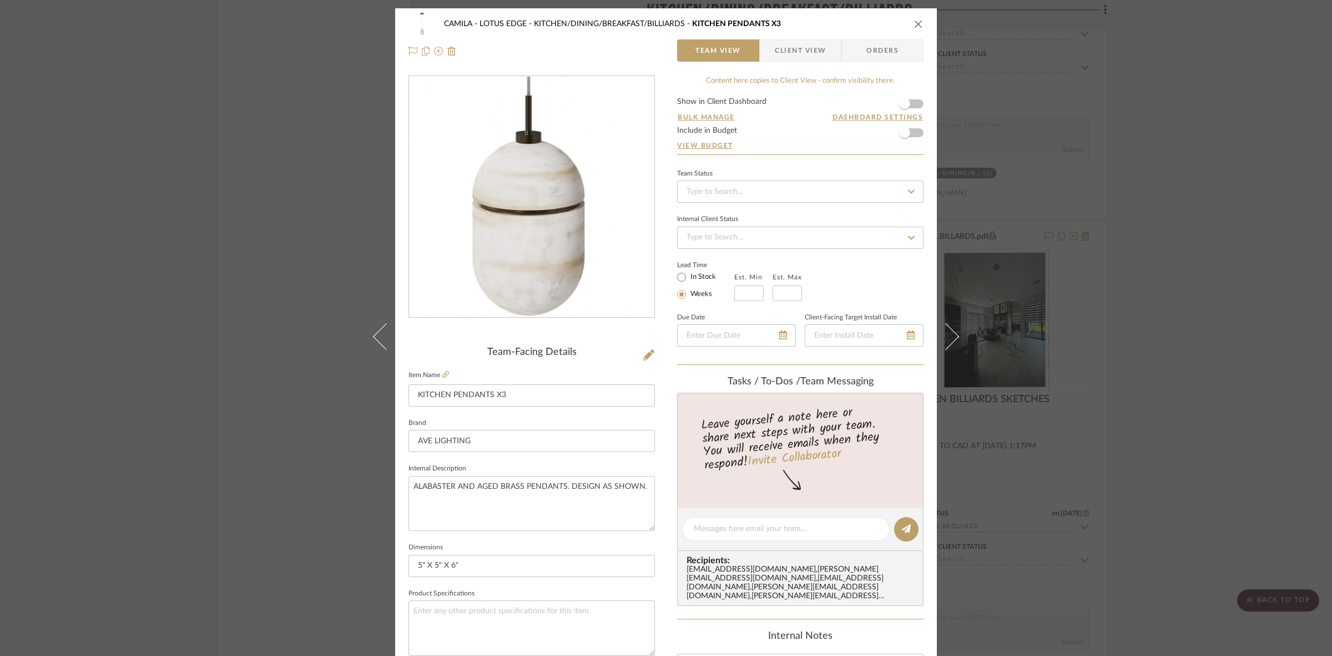  I want to click on a: View Budget, so click(801, 145).